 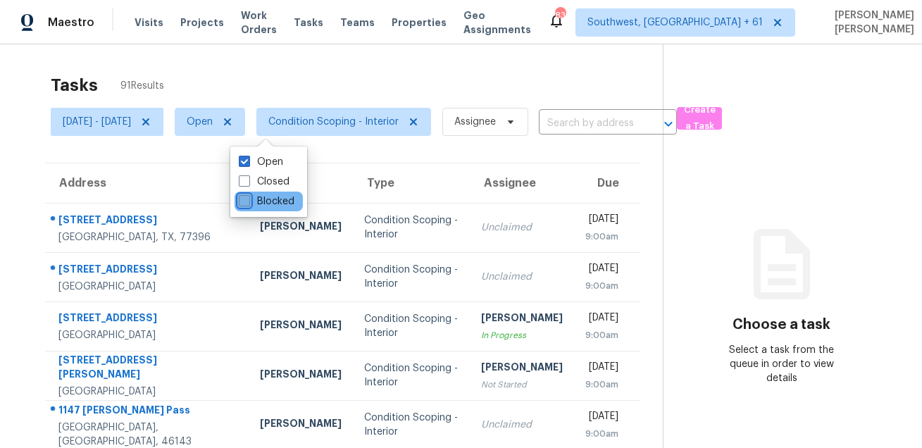 I want to click on th: Assignee, so click(x=522, y=183).